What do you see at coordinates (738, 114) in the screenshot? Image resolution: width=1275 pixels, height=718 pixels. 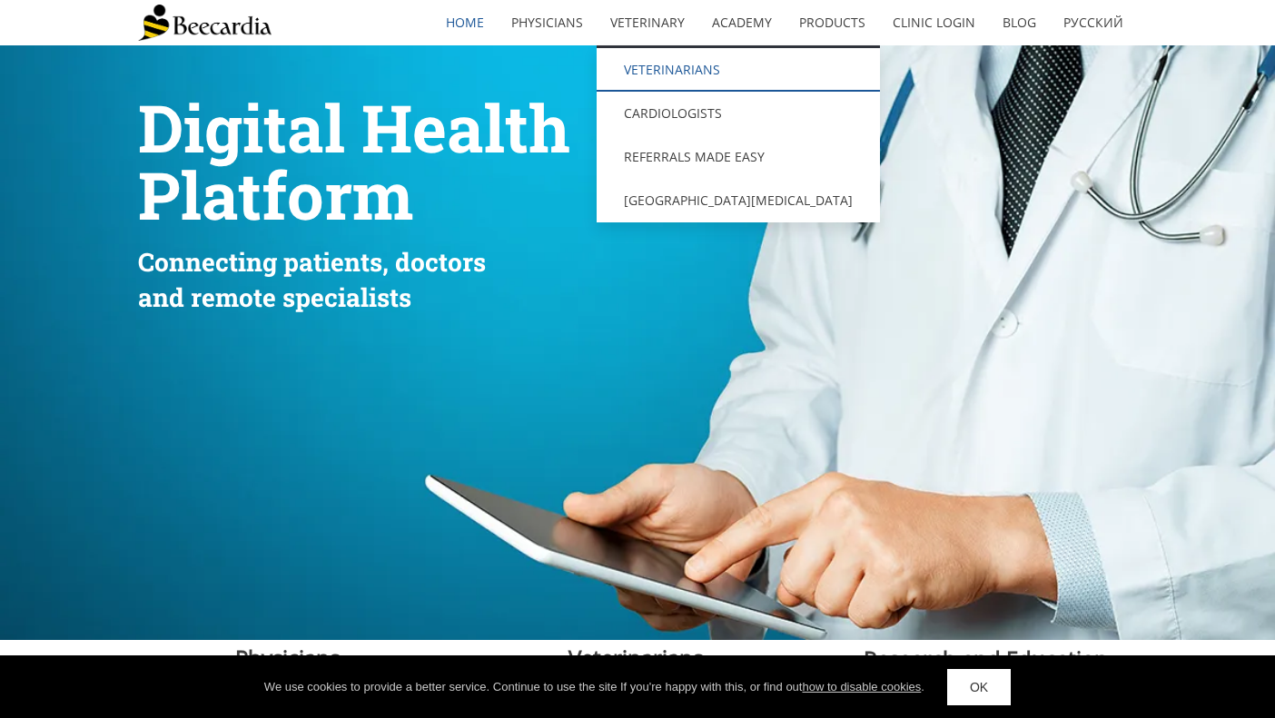 I see `a: Cardiologists` at bounding box center [738, 114].